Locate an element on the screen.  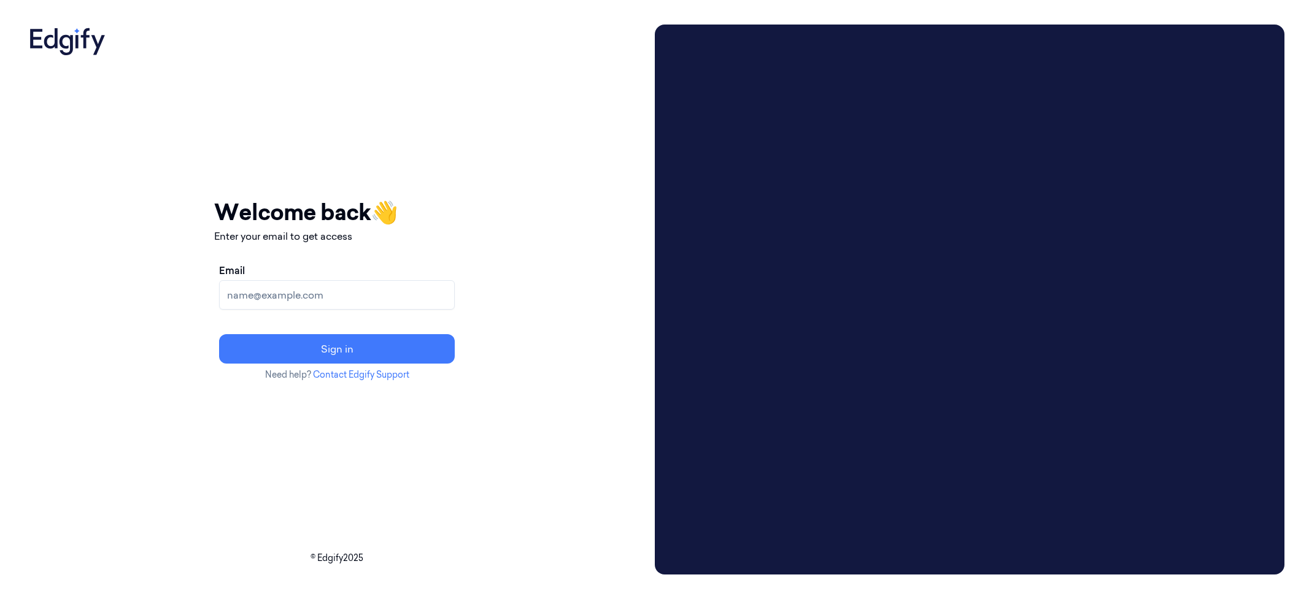
button: Sign in is located at coordinates (337, 349).